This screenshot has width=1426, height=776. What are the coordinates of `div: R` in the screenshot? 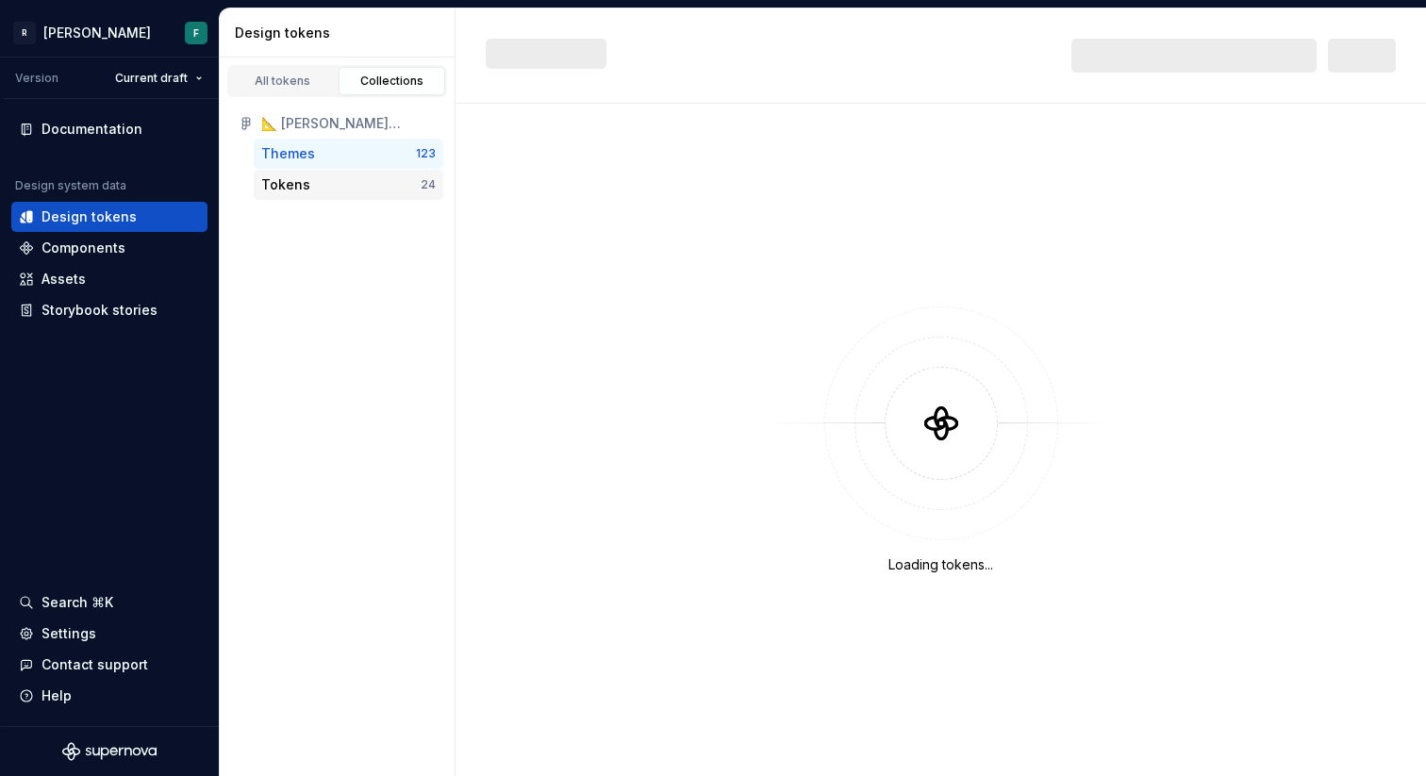 It's located at (25, 33).